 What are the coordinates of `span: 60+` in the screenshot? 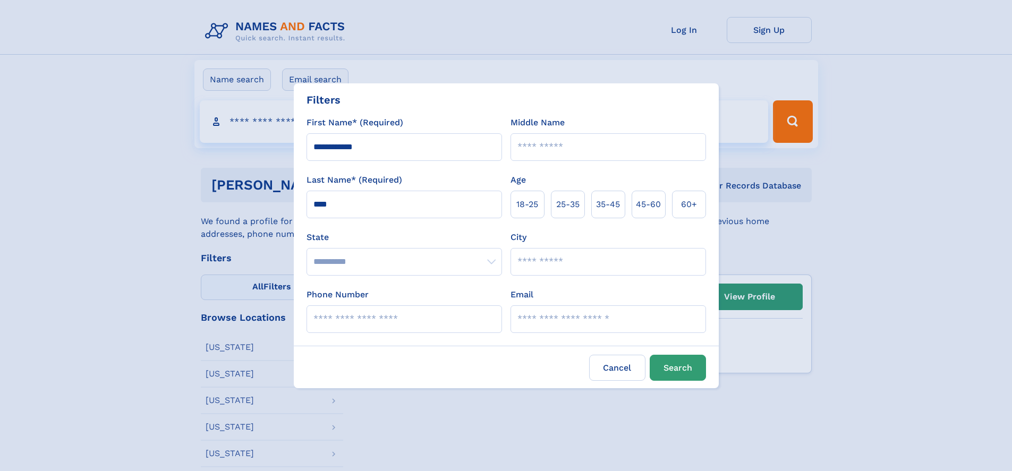 It's located at (689, 204).